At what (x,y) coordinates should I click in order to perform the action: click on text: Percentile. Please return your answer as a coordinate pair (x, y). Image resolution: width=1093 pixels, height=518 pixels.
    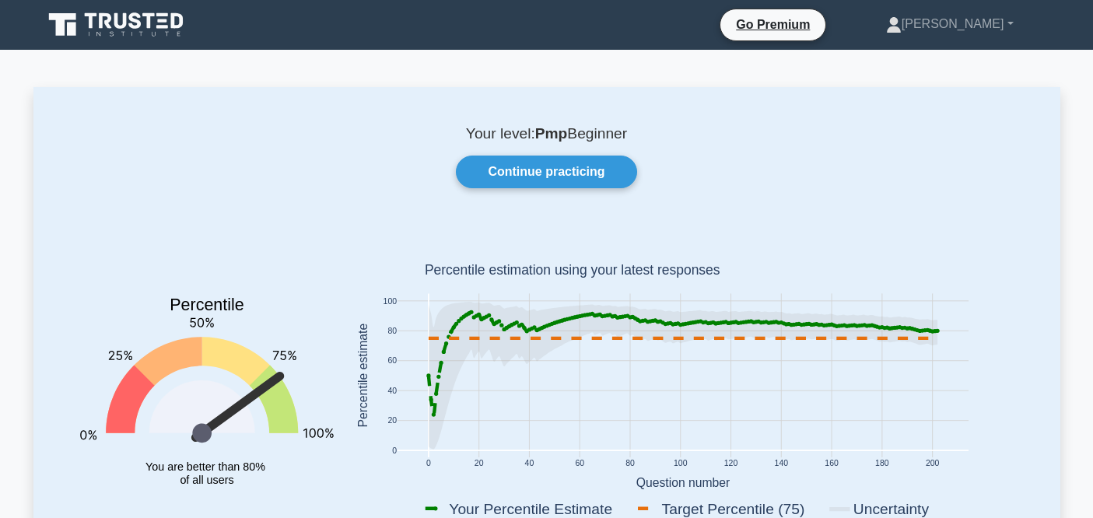
    Looking at the image, I should click on (207, 306).